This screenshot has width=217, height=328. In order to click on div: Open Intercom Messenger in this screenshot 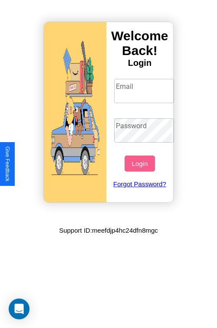, I will do `click(19, 309)`.